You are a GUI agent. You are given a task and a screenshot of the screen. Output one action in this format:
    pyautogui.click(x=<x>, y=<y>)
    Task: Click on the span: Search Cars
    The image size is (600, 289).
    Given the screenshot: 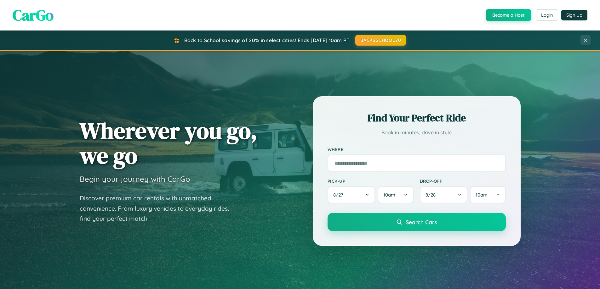 What is the action you would take?
    pyautogui.click(x=421, y=222)
    